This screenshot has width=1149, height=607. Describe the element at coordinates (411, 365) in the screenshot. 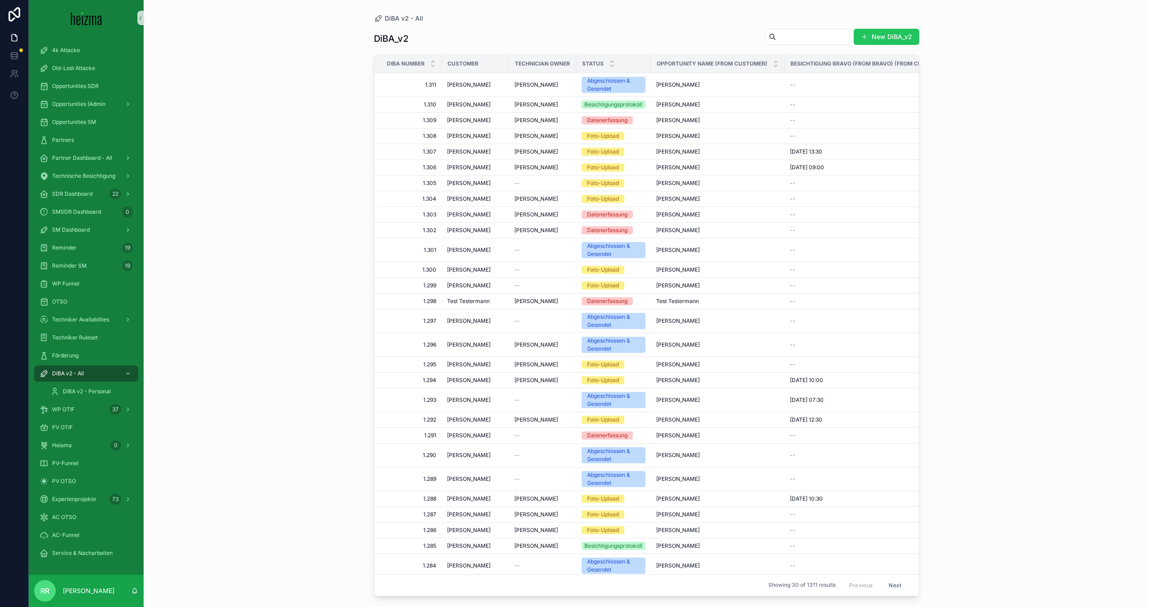

I see `span: 1.295` at that location.